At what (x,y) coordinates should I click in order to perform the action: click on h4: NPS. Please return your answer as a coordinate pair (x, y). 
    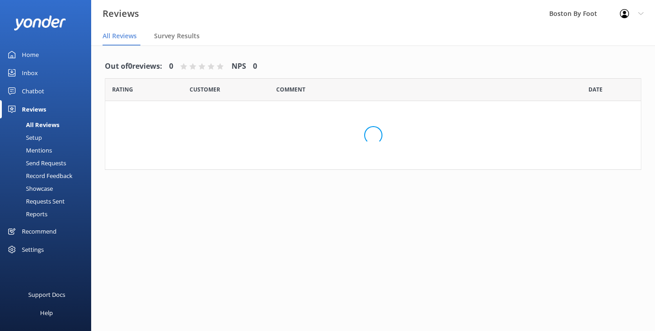
    Looking at the image, I should click on (239, 67).